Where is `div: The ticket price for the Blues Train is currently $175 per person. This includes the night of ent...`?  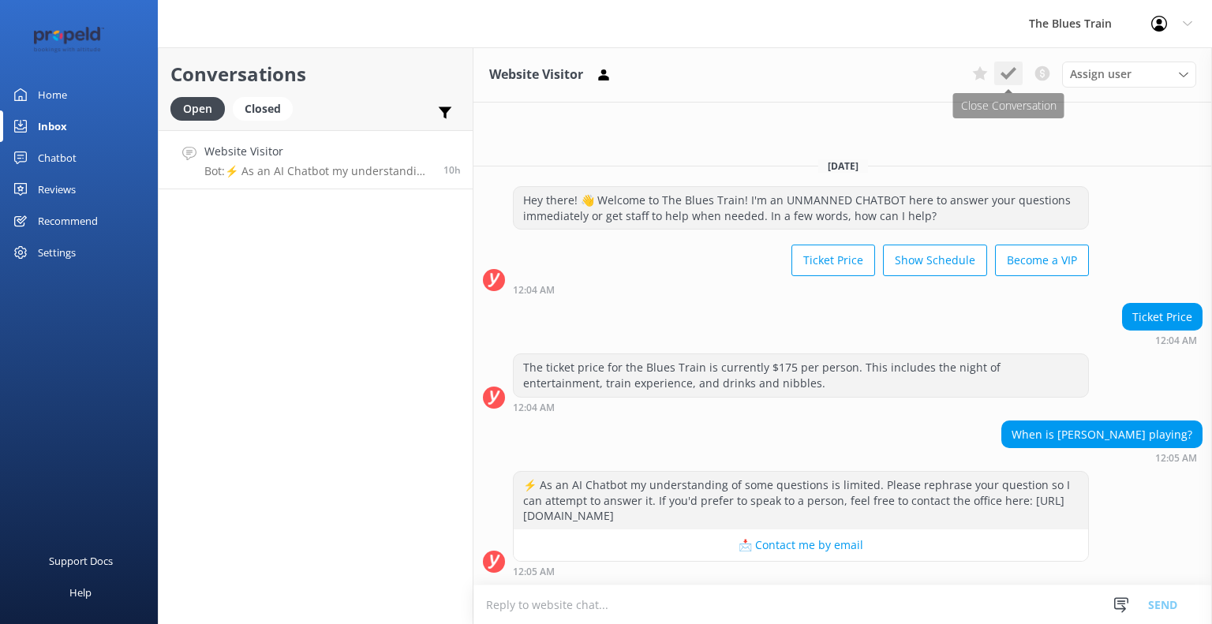
div: The ticket price for the Blues Train is currently $175 per person. This includes the night of ent... is located at coordinates (801, 375).